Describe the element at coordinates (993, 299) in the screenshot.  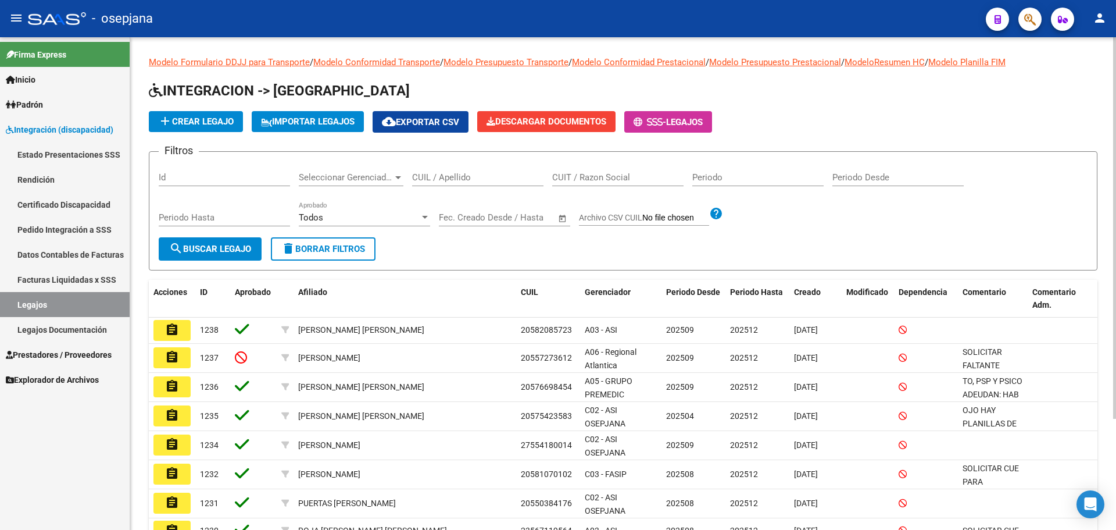
I see `datatable-header-cell: Comentario` at that location.